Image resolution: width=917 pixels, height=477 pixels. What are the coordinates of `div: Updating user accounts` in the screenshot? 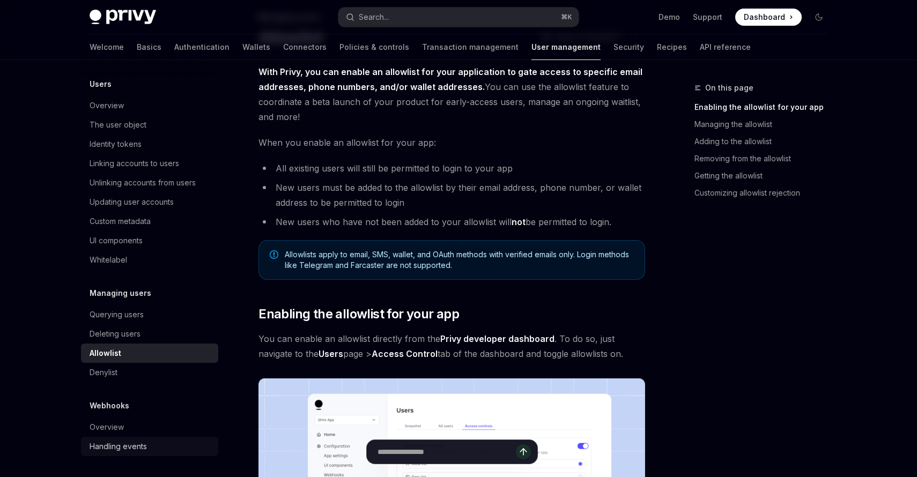 It's located at (131, 202).